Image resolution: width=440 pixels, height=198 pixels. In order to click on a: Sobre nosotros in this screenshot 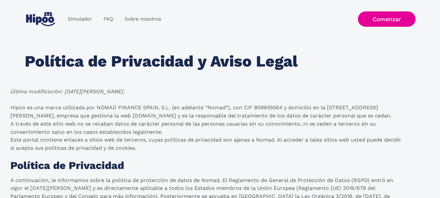, I will do `click(143, 19)`.